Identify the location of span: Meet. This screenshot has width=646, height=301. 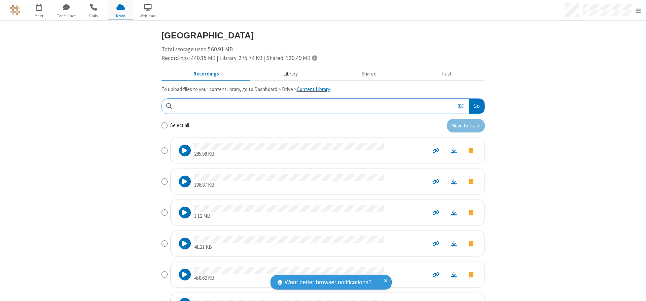
(39, 16).